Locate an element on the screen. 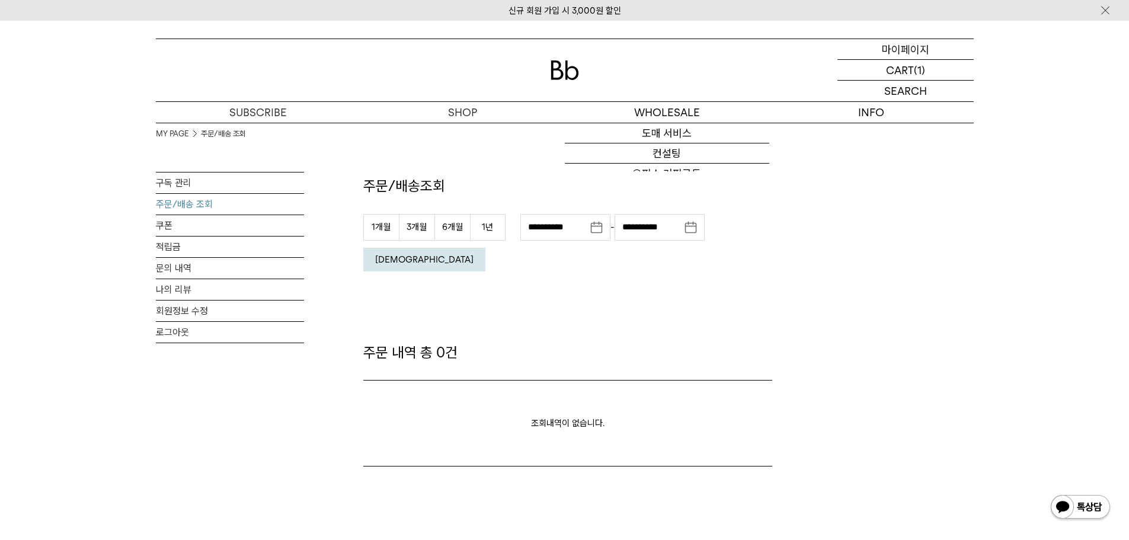  p: 주문/배송조회 is located at coordinates (568, 186).